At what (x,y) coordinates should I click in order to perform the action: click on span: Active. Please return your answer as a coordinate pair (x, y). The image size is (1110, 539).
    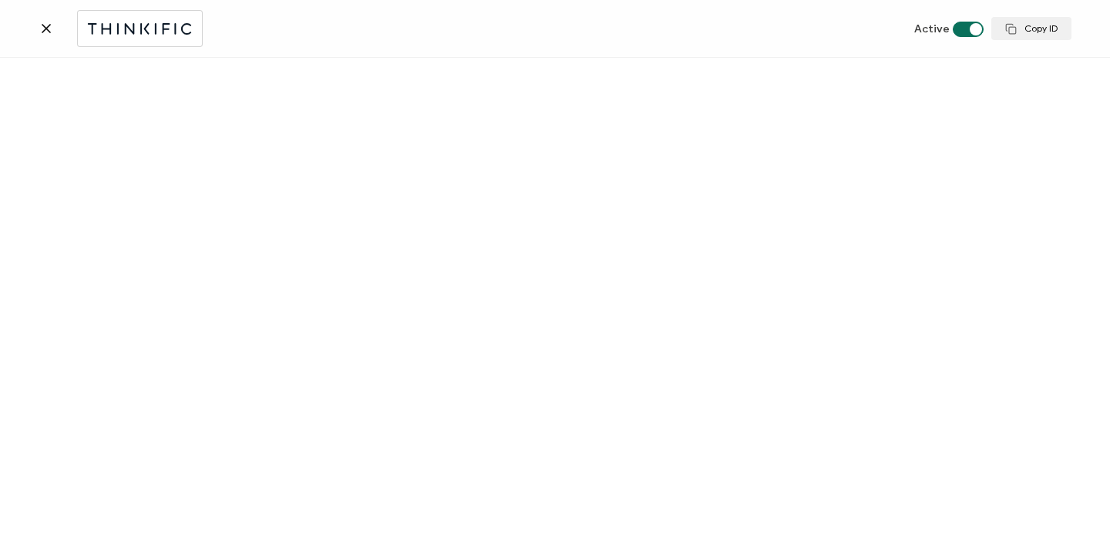
    Looking at the image, I should click on (932, 29).